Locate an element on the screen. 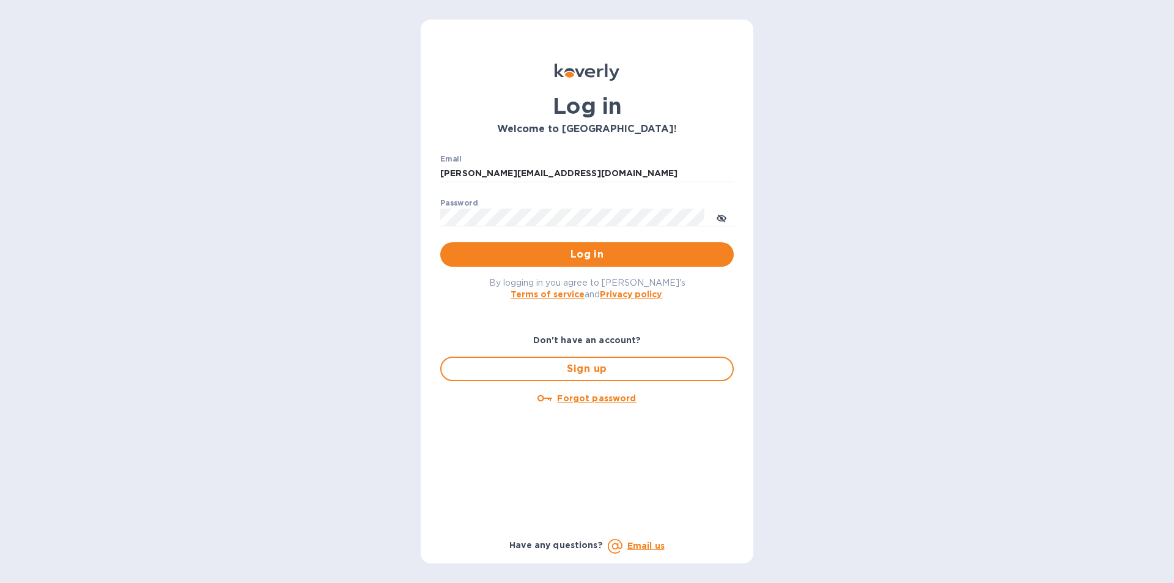 The image size is (1174, 583). b: Email us is located at coordinates (646, 545).